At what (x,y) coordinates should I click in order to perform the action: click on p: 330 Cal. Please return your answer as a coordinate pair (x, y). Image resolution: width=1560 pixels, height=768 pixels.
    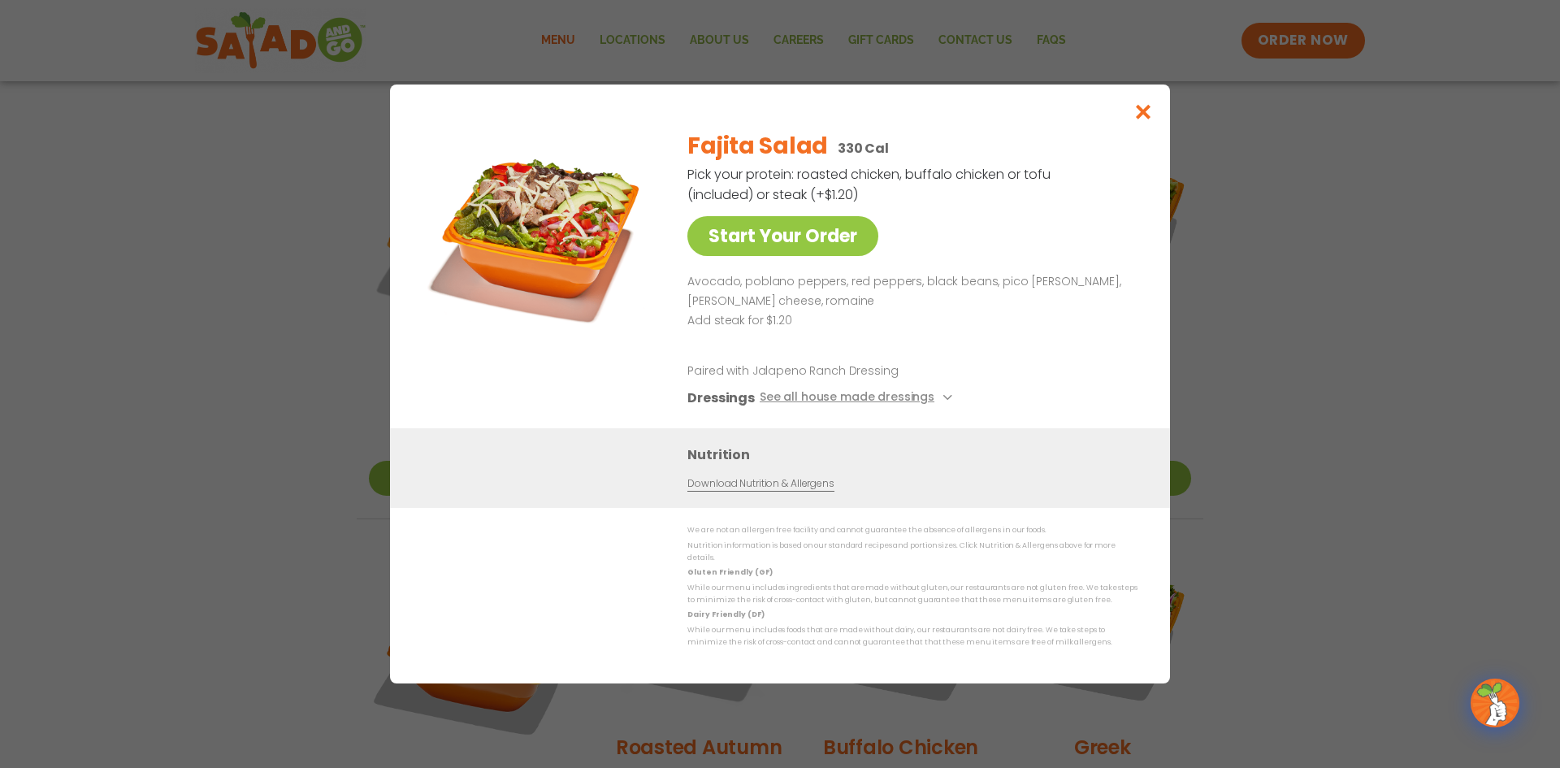
    Looking at the image, I should click on (863, 148).